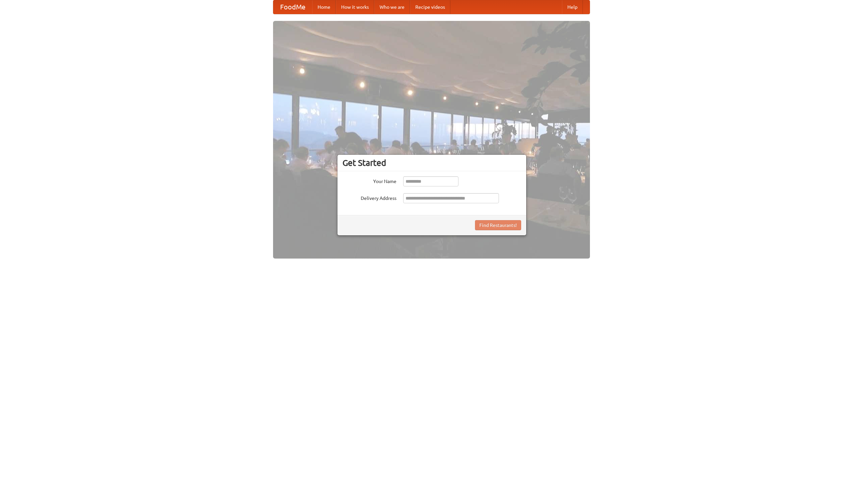  What do you see at coordinates (498, 225) in the screenshot?
I see `button: Find Restaurants!` at bounding box center [498, 225].